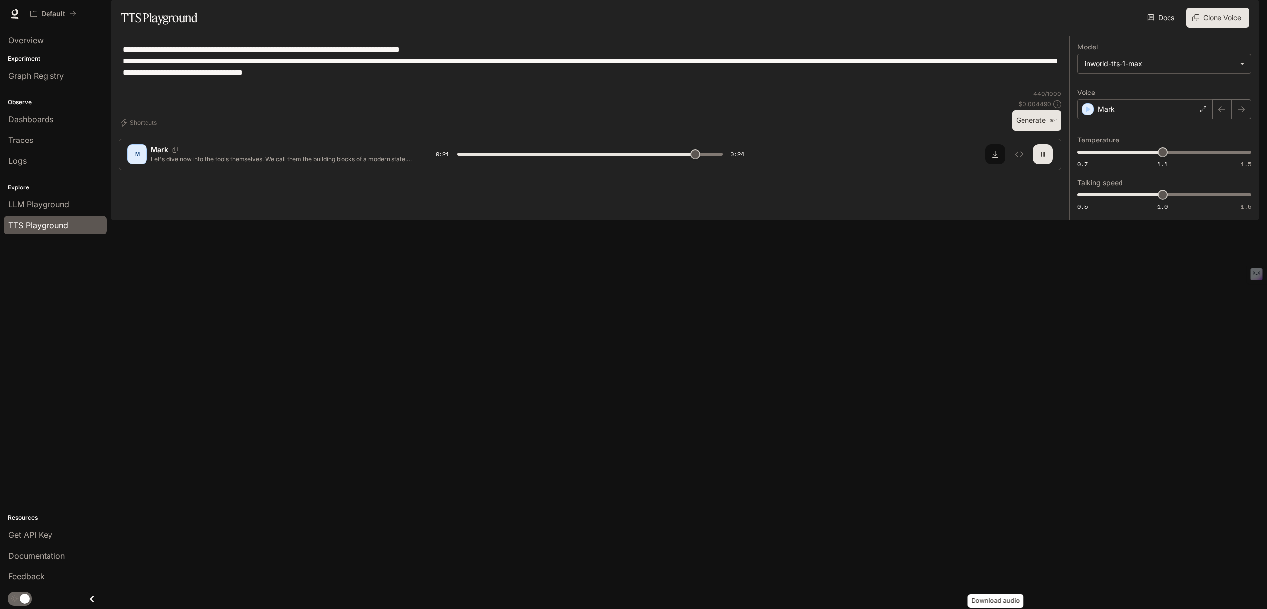 The height and width of the screenshot is (609, 1267). I want to click on span: 0.5, so click(1082, 206).